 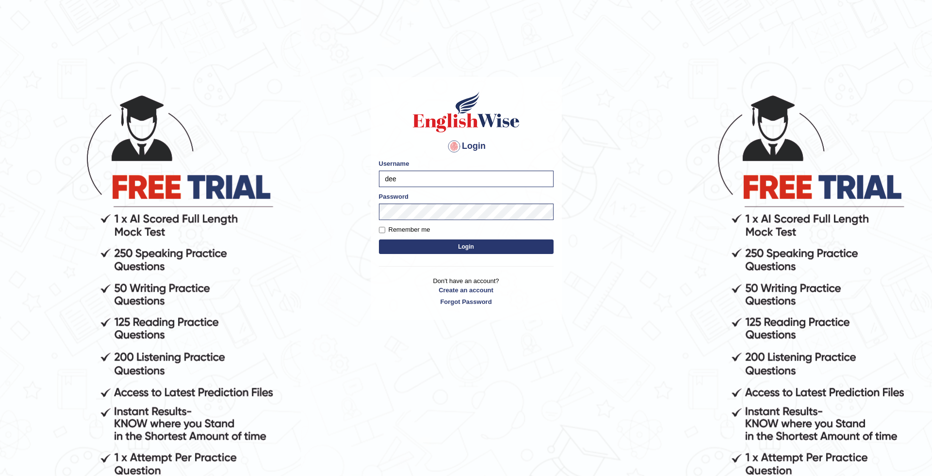 I want to click on p: Don't have an account?, so click(x=466, y=292).